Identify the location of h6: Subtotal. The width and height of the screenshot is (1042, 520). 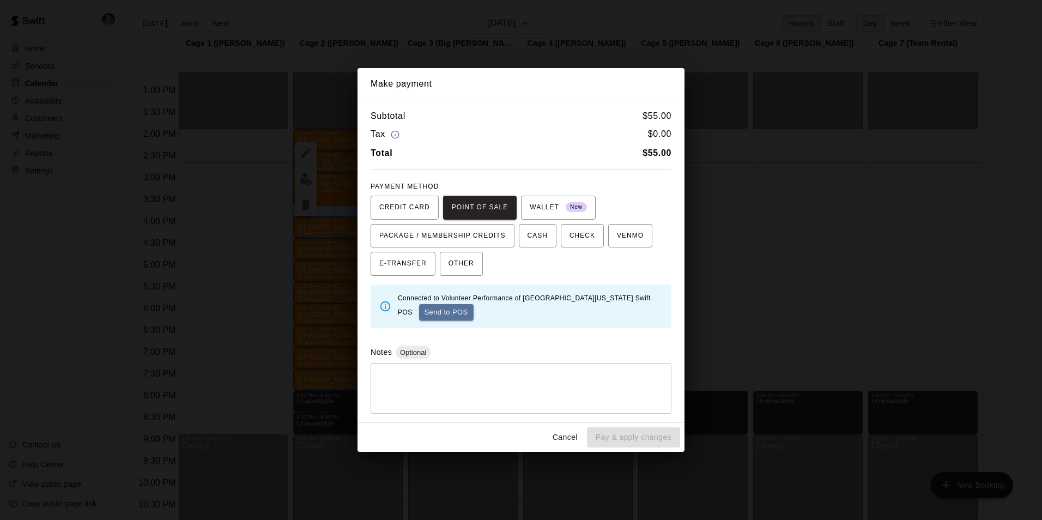
(388, 116).